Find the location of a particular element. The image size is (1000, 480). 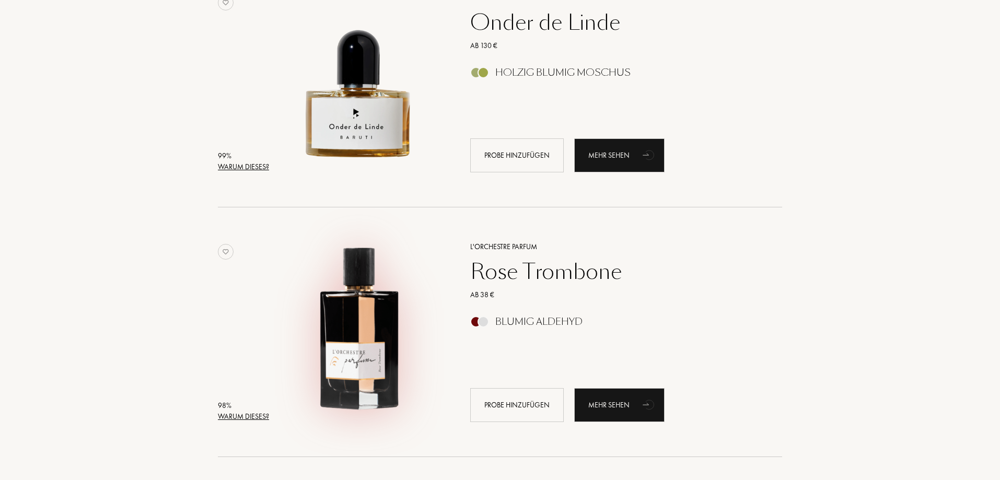

div: L'Orchestre Parfum is located at coordinates (614, 246).